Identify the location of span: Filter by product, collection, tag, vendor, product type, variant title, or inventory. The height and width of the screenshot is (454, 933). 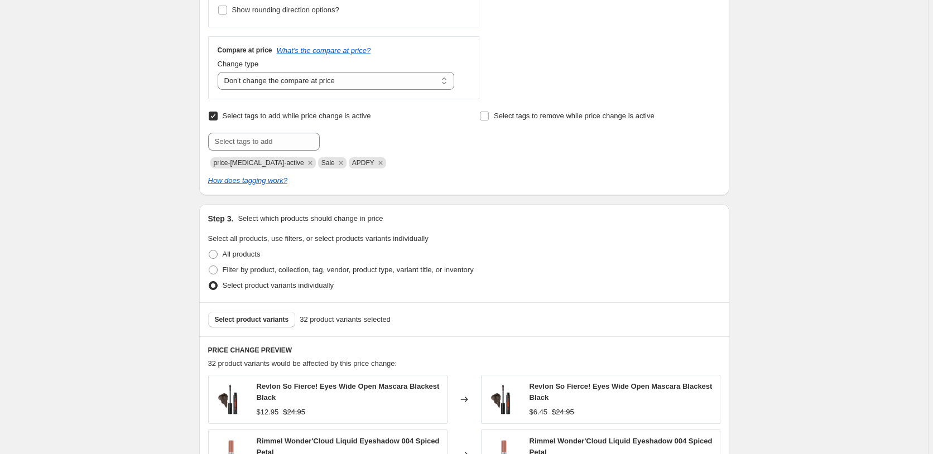
(348, 269).